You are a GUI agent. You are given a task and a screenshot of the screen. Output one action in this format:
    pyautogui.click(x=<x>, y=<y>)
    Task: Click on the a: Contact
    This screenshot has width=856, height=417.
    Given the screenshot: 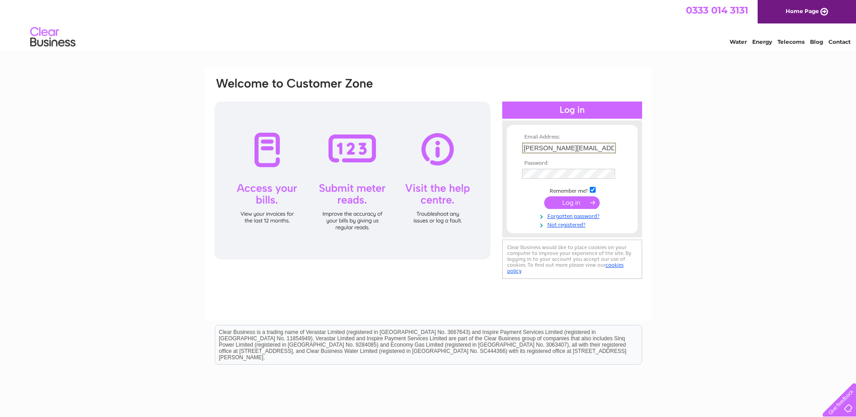 What is the action you would take?
    pyautogui.click(x=839, y=42)
    